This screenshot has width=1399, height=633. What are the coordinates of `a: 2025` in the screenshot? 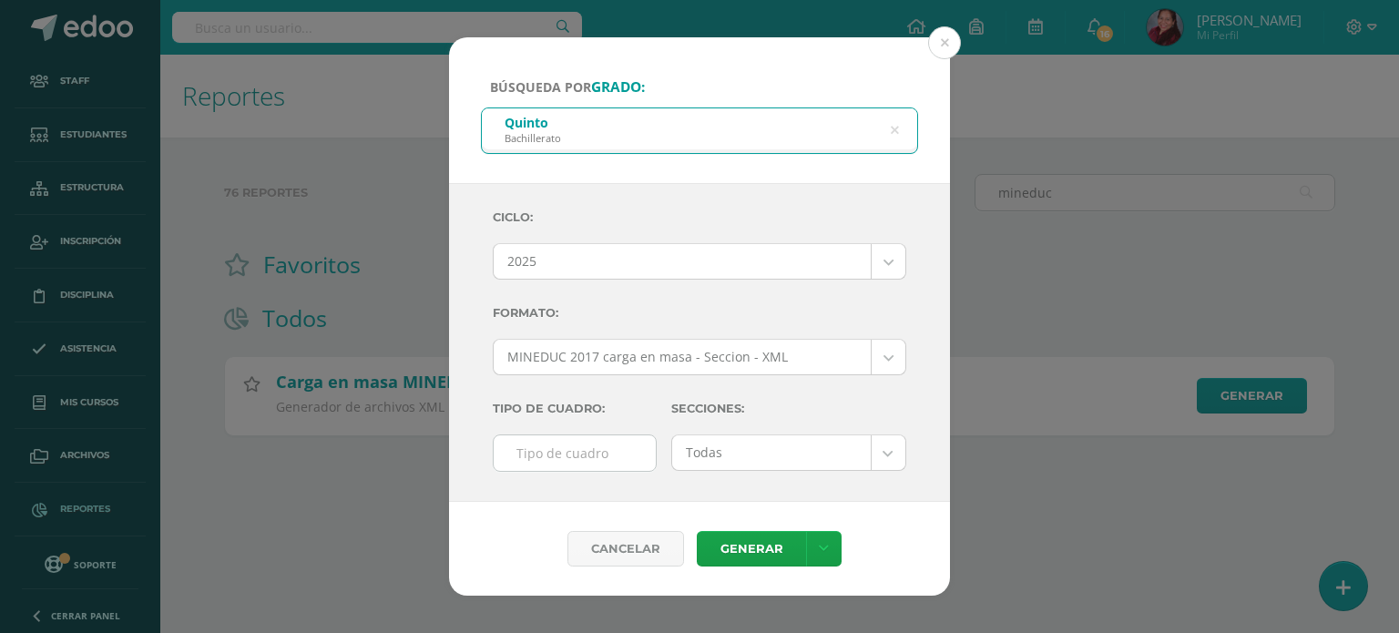 It's located at (699, 261).